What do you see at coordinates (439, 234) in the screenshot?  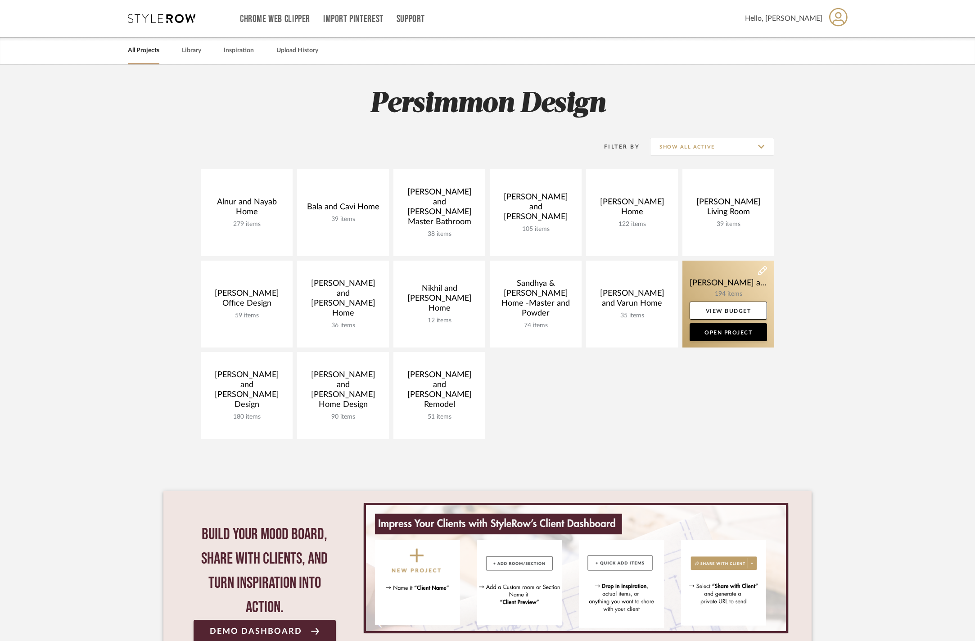 I see `div: 38 items` at bounding box center [439, 234].